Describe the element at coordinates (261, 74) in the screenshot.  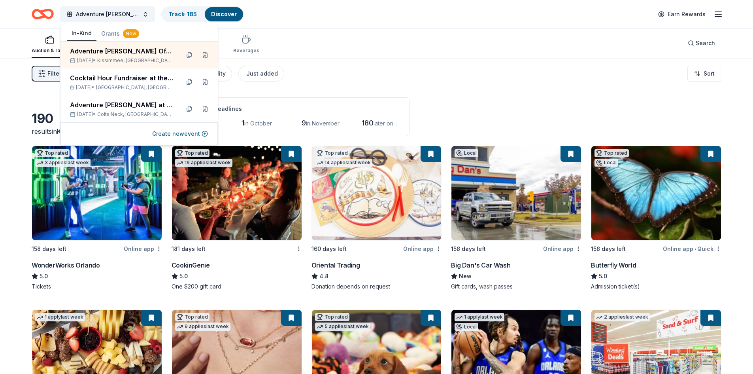
I see `button: Just added` at that location.